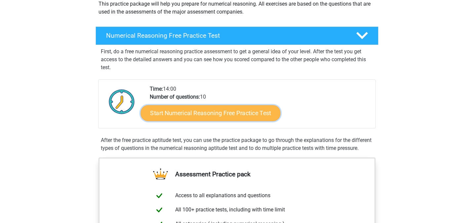 Image resolution: width=474 pixels, height=223 pixels. Describe the element at coordinates (260, 106) in the screenshot. I see `div: 14:00 10` at that location.